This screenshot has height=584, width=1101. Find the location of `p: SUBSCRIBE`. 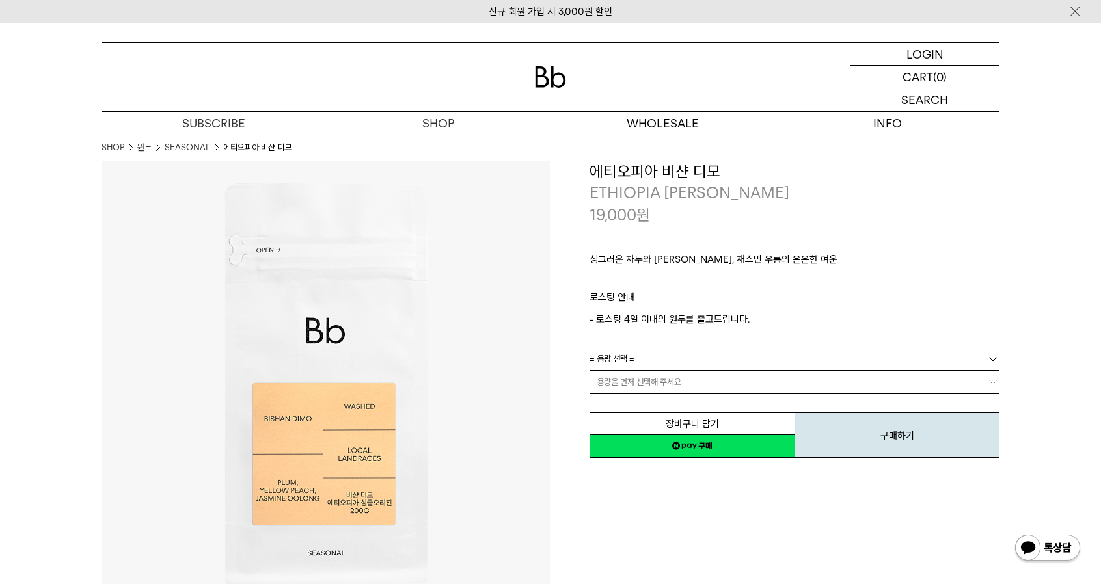

p: SUBSCRIBE is located at coordinates (213, 123).